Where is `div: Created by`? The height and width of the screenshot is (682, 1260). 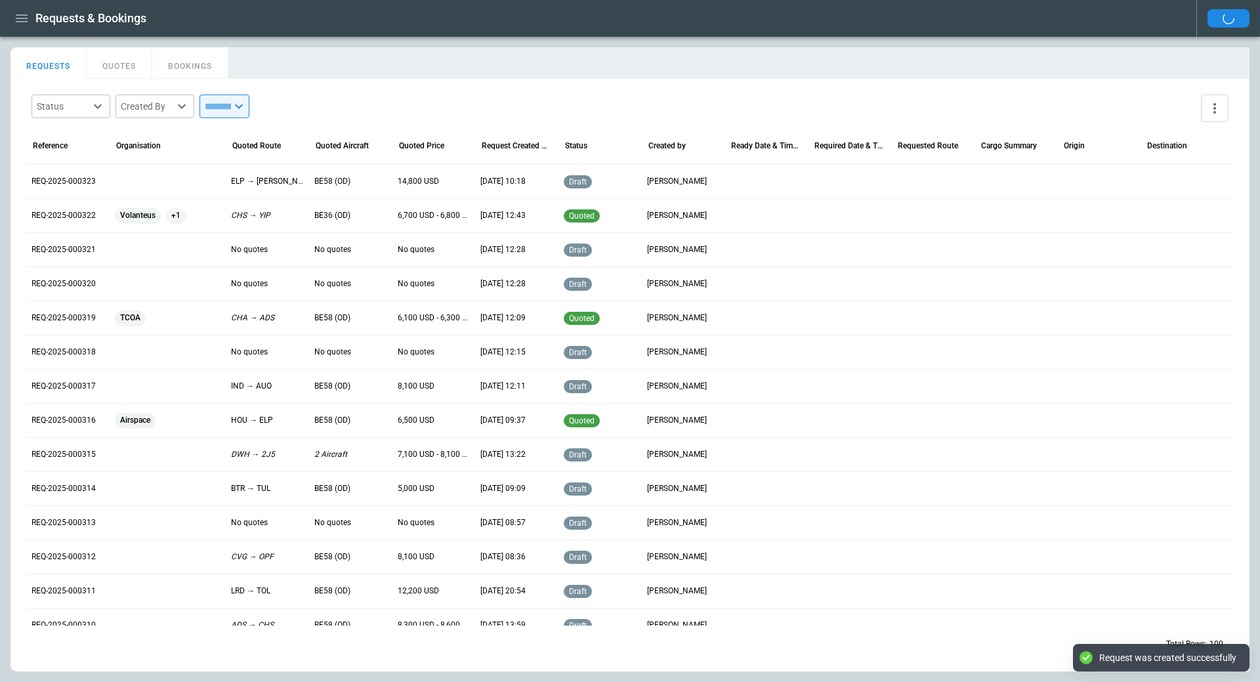 div: Created by is located at coordinates (667, 146).